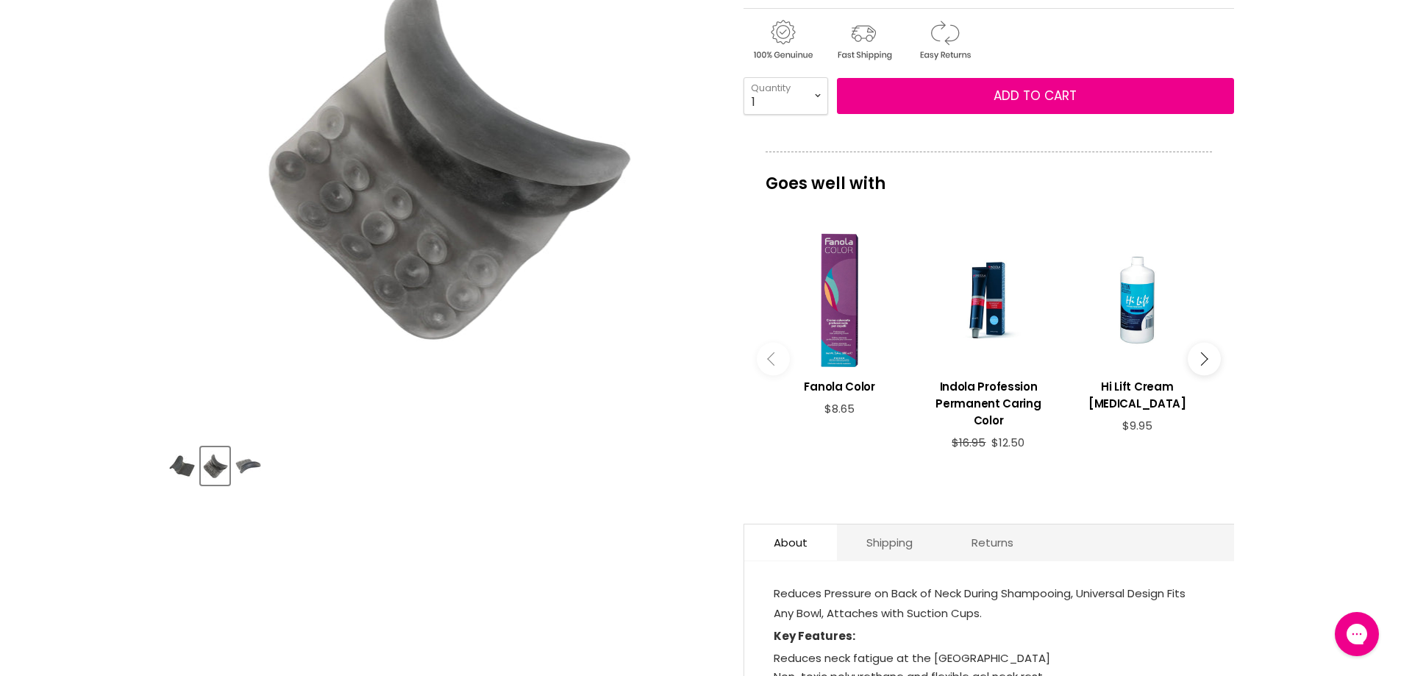  What do you see at coordinates (1137, 393) in the screenshot?
I see `a: View product:Hi Lift Cream Peroxide` at bounding box center [1137, 393].